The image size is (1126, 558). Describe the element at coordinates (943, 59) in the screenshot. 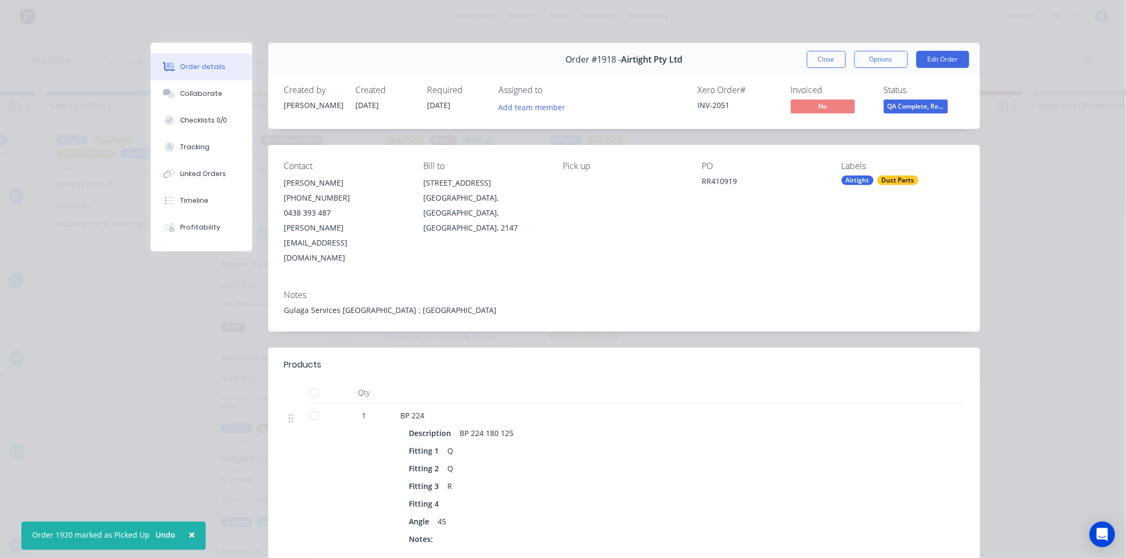

I see `button: Edit Order` at that location.